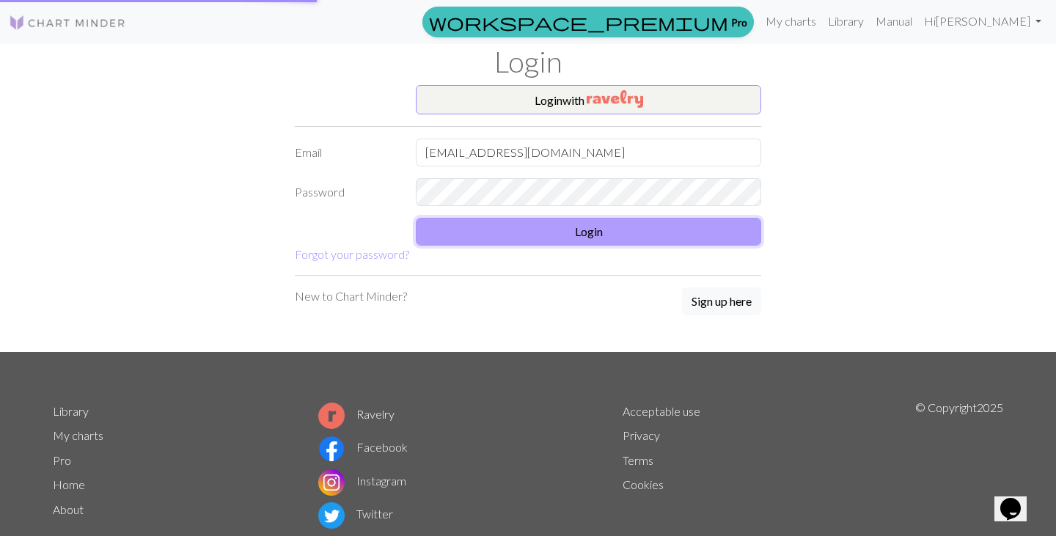  What do you see at coordinates (351, 296) in the screenshot?
I see `p: New to Chart Minder?` at bounding box center [351, 296].